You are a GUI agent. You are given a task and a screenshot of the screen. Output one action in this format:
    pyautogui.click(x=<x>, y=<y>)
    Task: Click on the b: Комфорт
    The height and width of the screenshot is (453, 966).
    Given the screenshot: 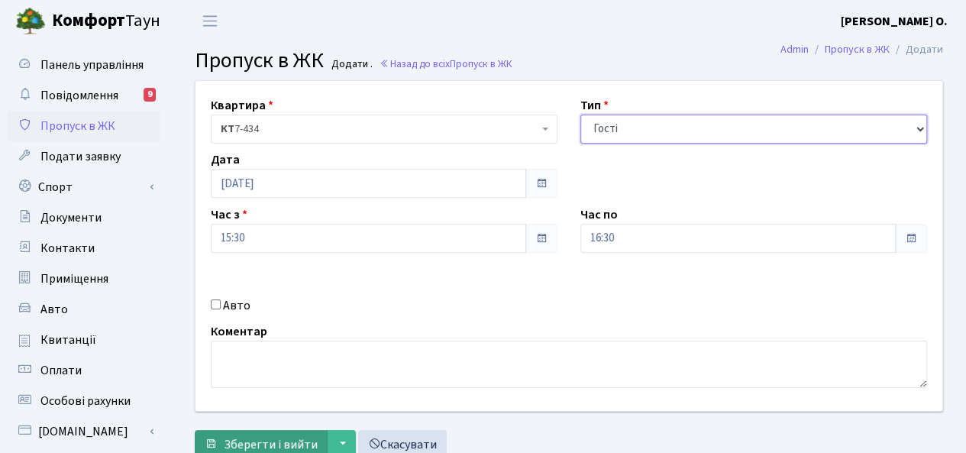 What is the action you would take?
    pyautogui.click(x=89, y=21)
    